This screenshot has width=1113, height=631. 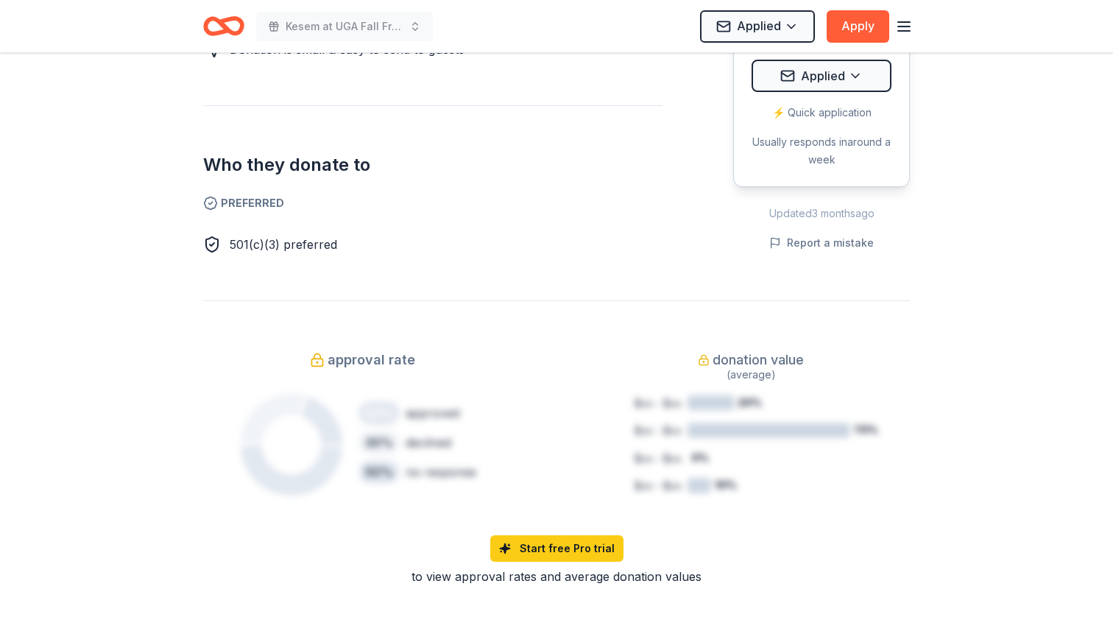 What do you see at coordinates (433, 203) in the screenshot?
I see `span: Preferred` at bounding box center [433, 203].